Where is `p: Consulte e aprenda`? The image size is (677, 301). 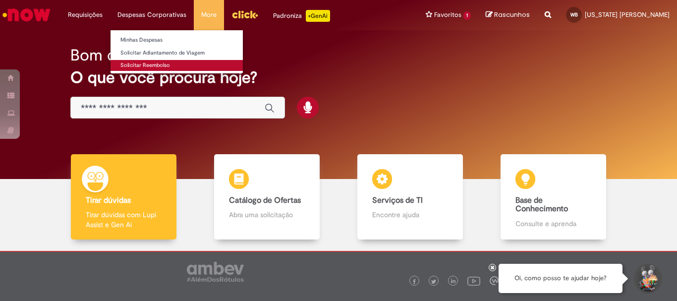 p: Consulte e aprenda is located at coordinates (553, 224).